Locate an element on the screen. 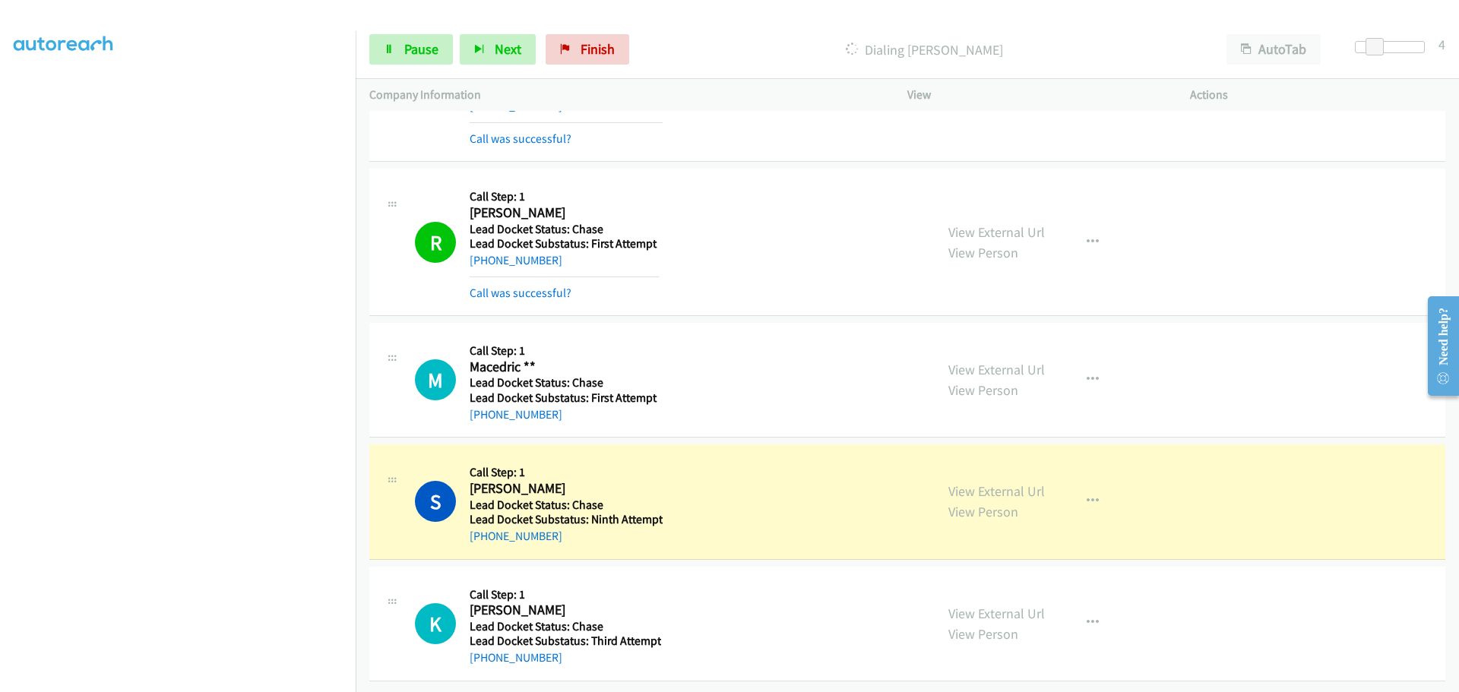 This screenshot has width=1459, height=692. div: 4 is located at coordinates (1441, 44).